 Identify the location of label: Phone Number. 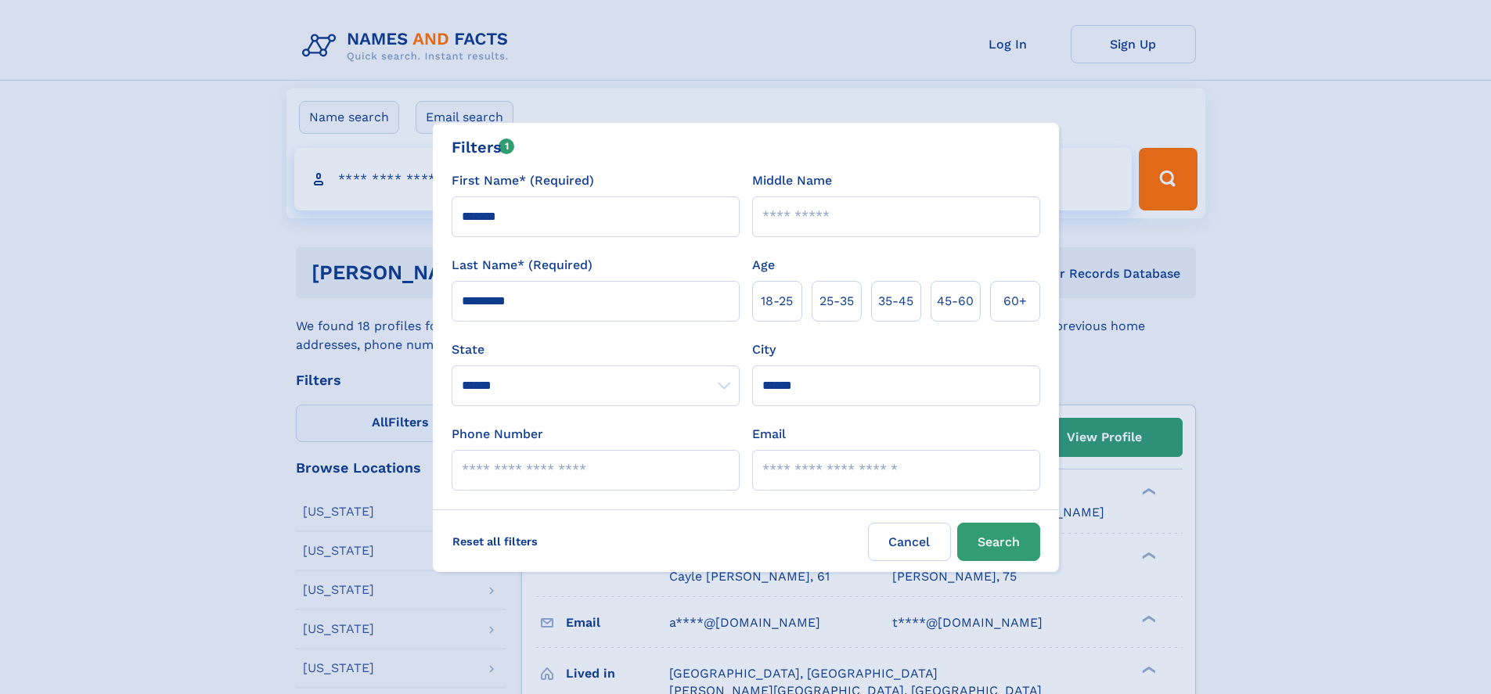
(497, 434).